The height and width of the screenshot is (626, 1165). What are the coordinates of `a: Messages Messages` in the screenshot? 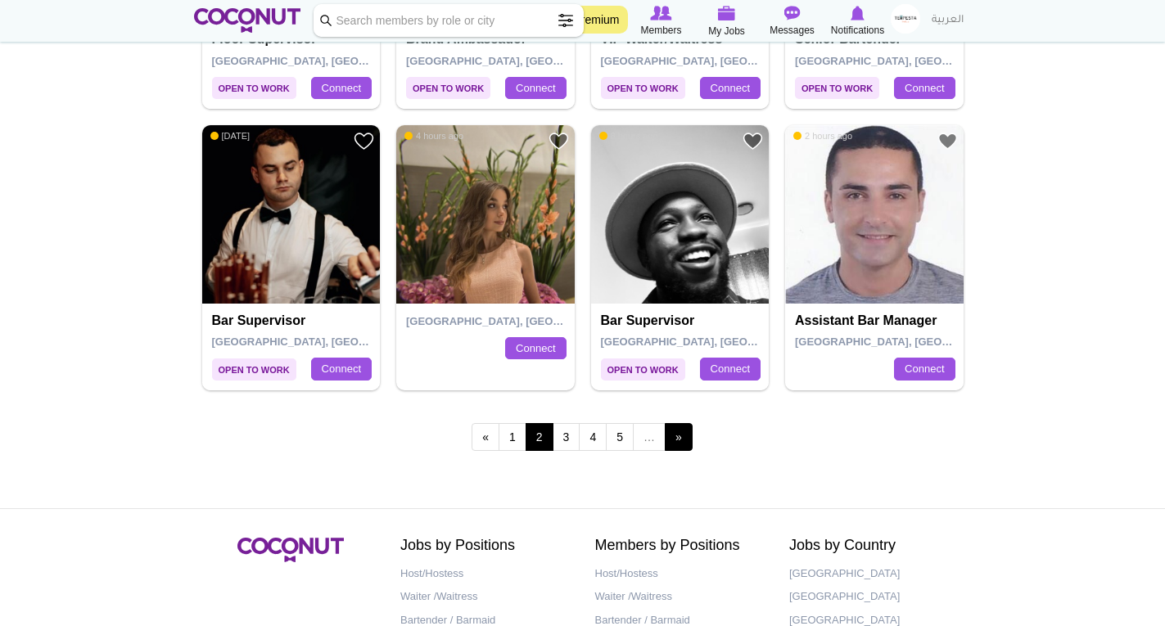 It's located at (792, 21).